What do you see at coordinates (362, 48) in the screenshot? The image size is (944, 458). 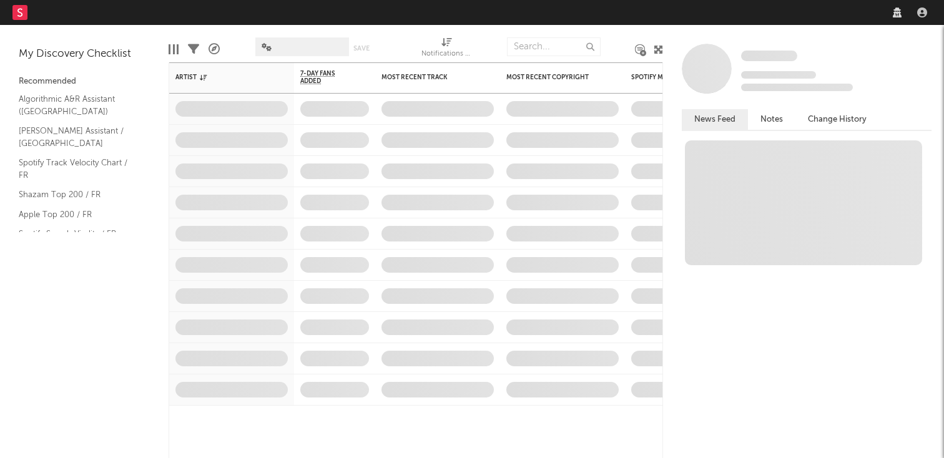 I see `button: Save` at bounding box center [362, 48].